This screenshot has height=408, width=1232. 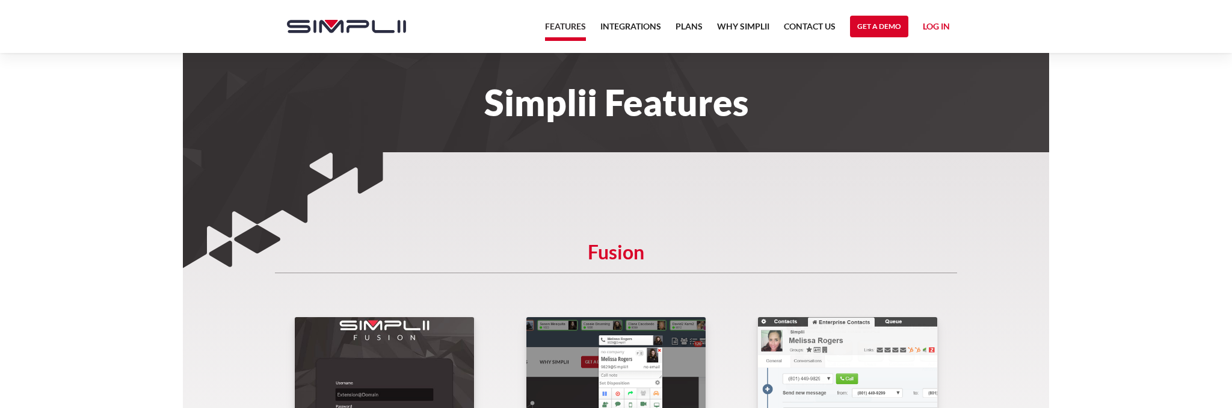 I want to click on img: Simplii, so click(x=347, y=26).